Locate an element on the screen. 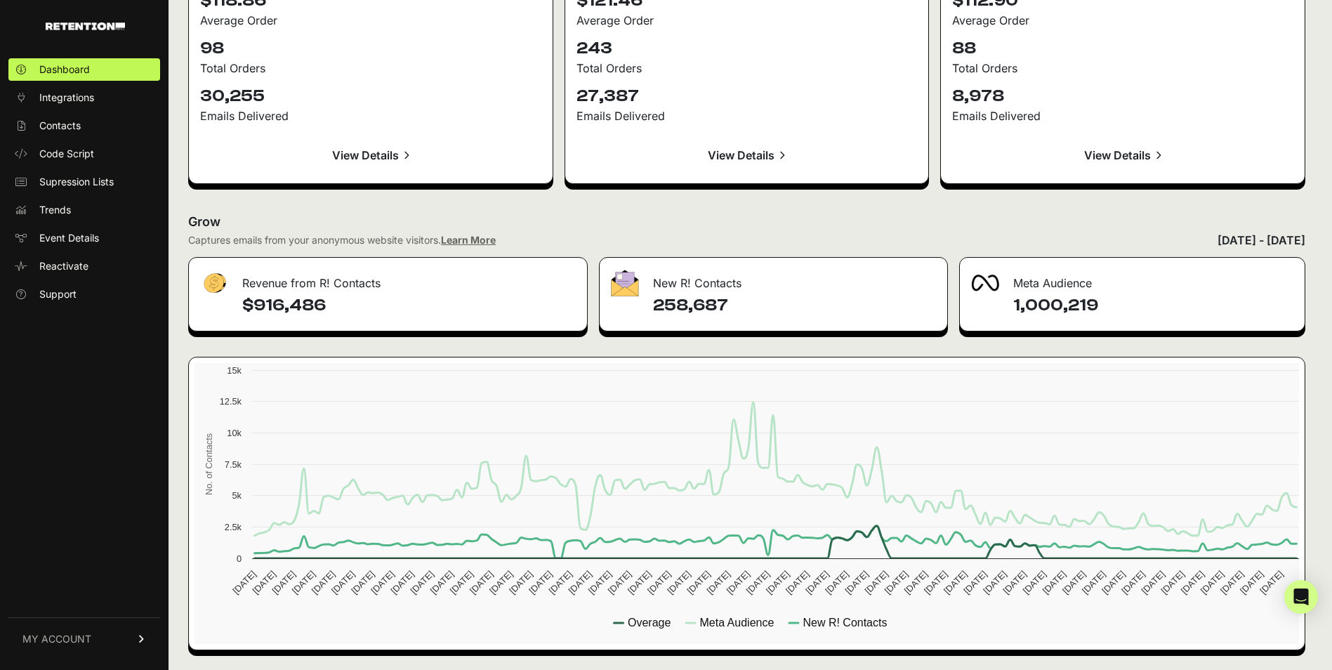  text: Meta Audience is located at coordinates (736, 622).